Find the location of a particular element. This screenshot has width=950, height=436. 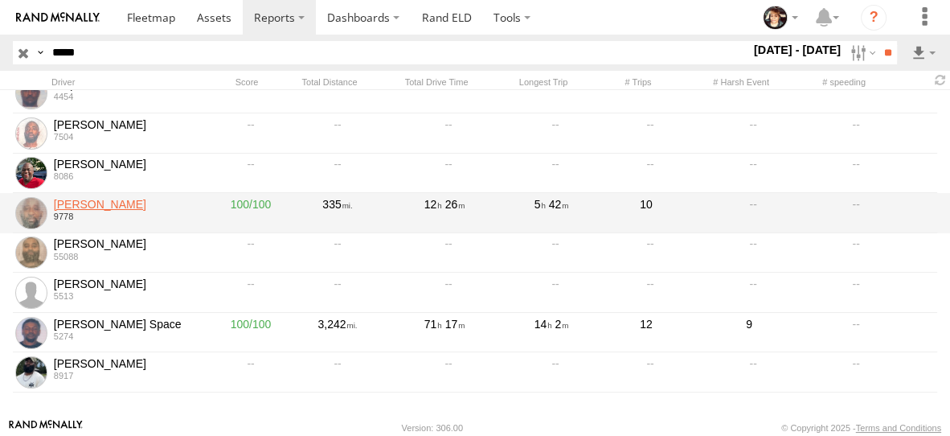

div: 9 is located at coordinates (749, 333).